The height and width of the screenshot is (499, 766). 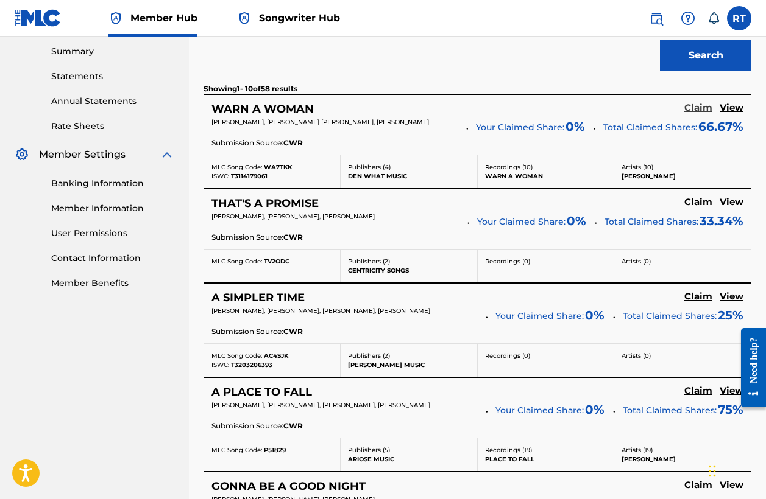 I want to click on h5: A SIMPLER TIME, so click(x=258, y=298).